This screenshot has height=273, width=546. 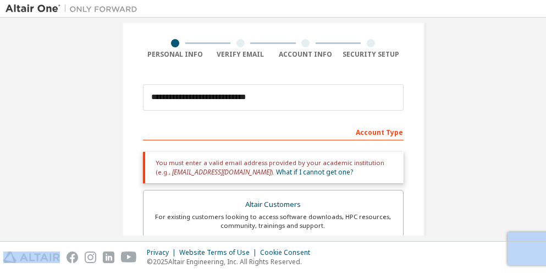 I want to click on div: Security Setup, so click(x=371, y=54).